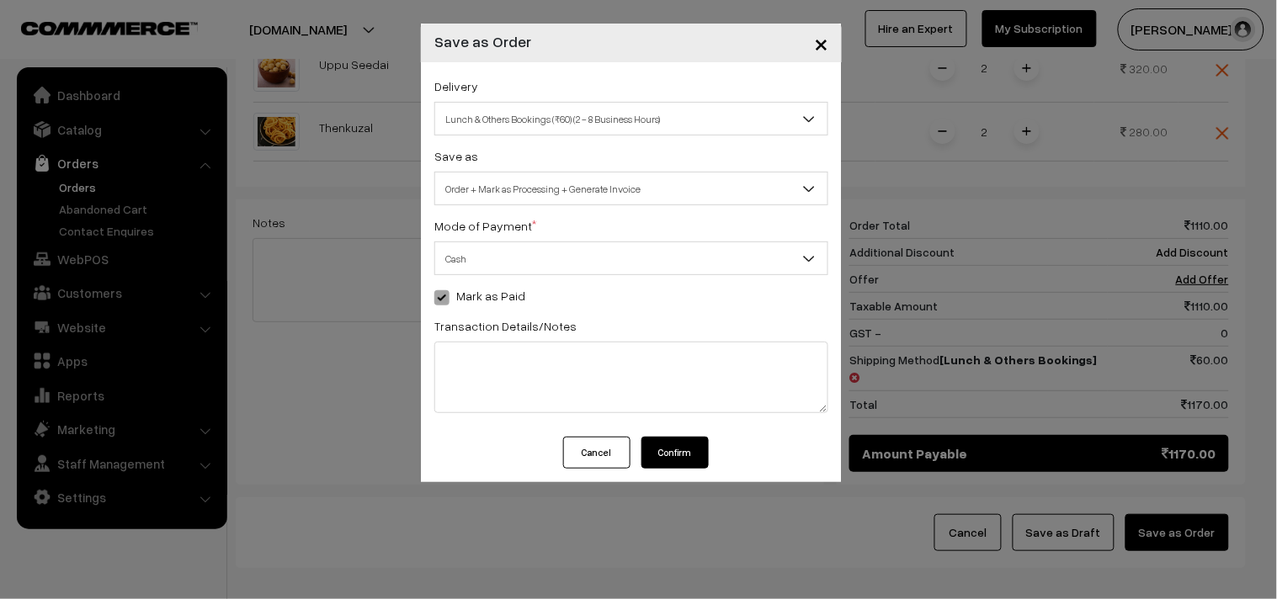 The height and width of the screenshot is (599, 1277). I want to click on span: Lunch & Others Bookings (₹60) (2 - 8 Business Hours), so click(631, 119).